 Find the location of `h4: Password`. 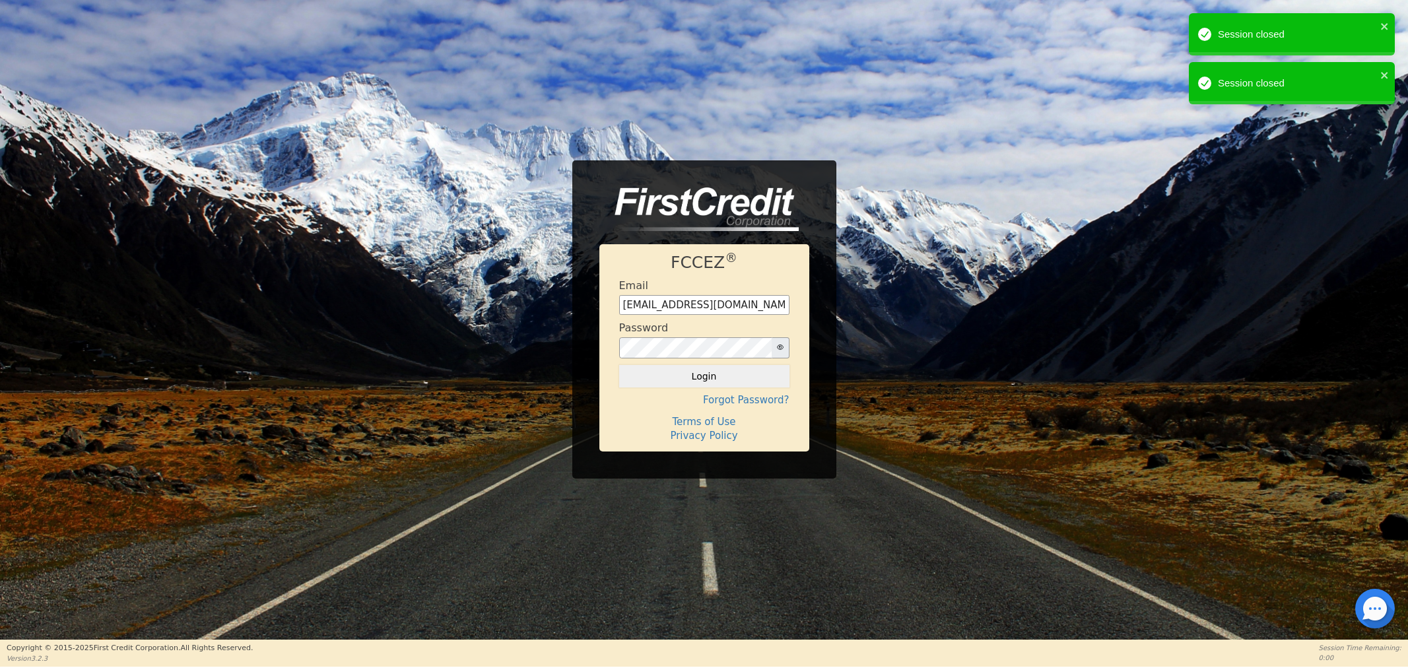

h4: Password is located at coordinates (643, 327).